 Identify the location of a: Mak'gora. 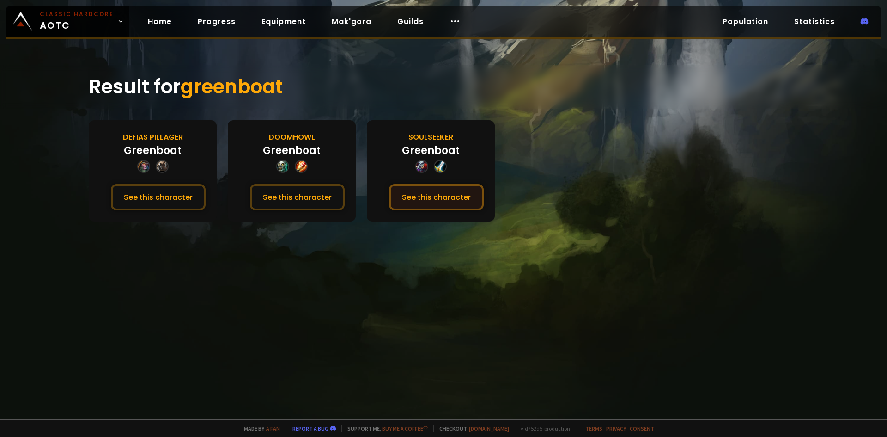
(352, 21).